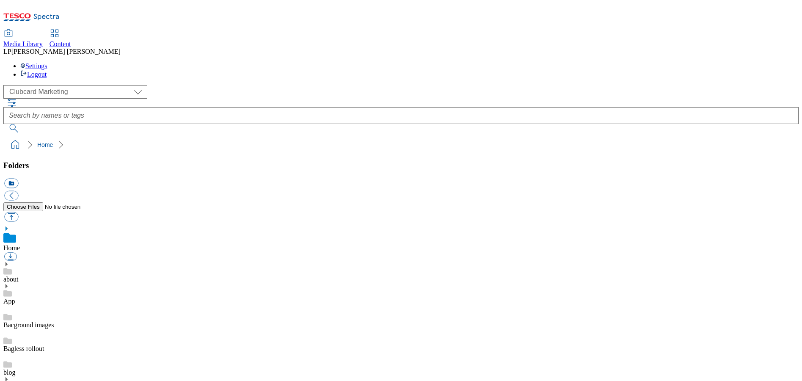 This screenshot has height=381, width=802. I want to click on span: Media Library, so click(23, 44).